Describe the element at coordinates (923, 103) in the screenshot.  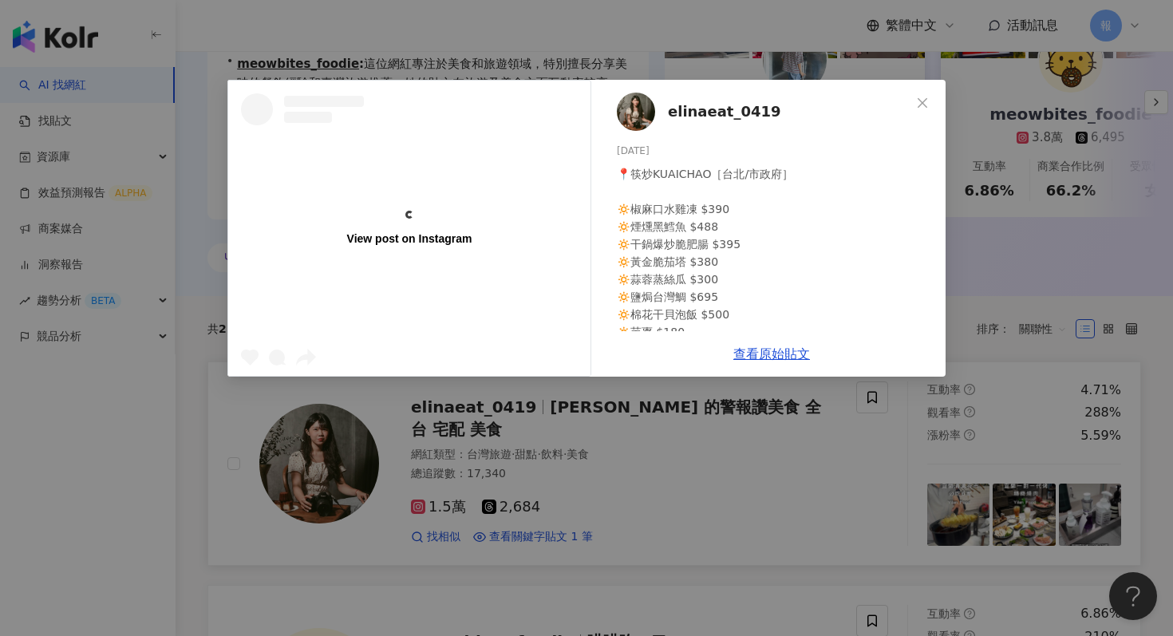
I see `button: Close` at that location.